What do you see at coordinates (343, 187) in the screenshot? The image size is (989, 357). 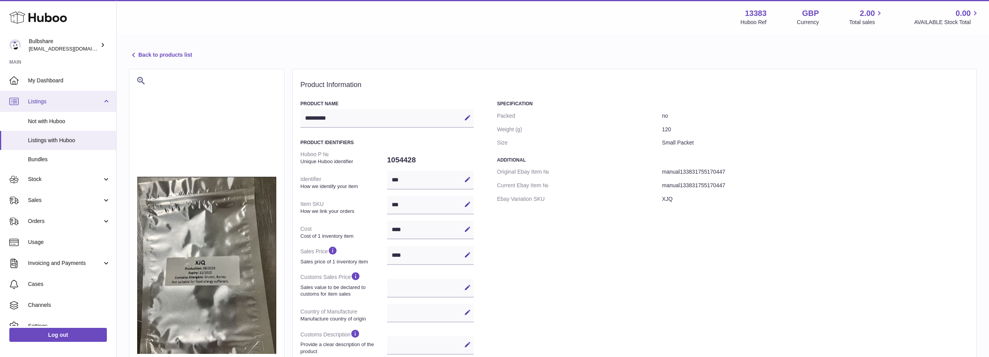 I see `strong: How we identify your item` at bounding box center [343, 187].